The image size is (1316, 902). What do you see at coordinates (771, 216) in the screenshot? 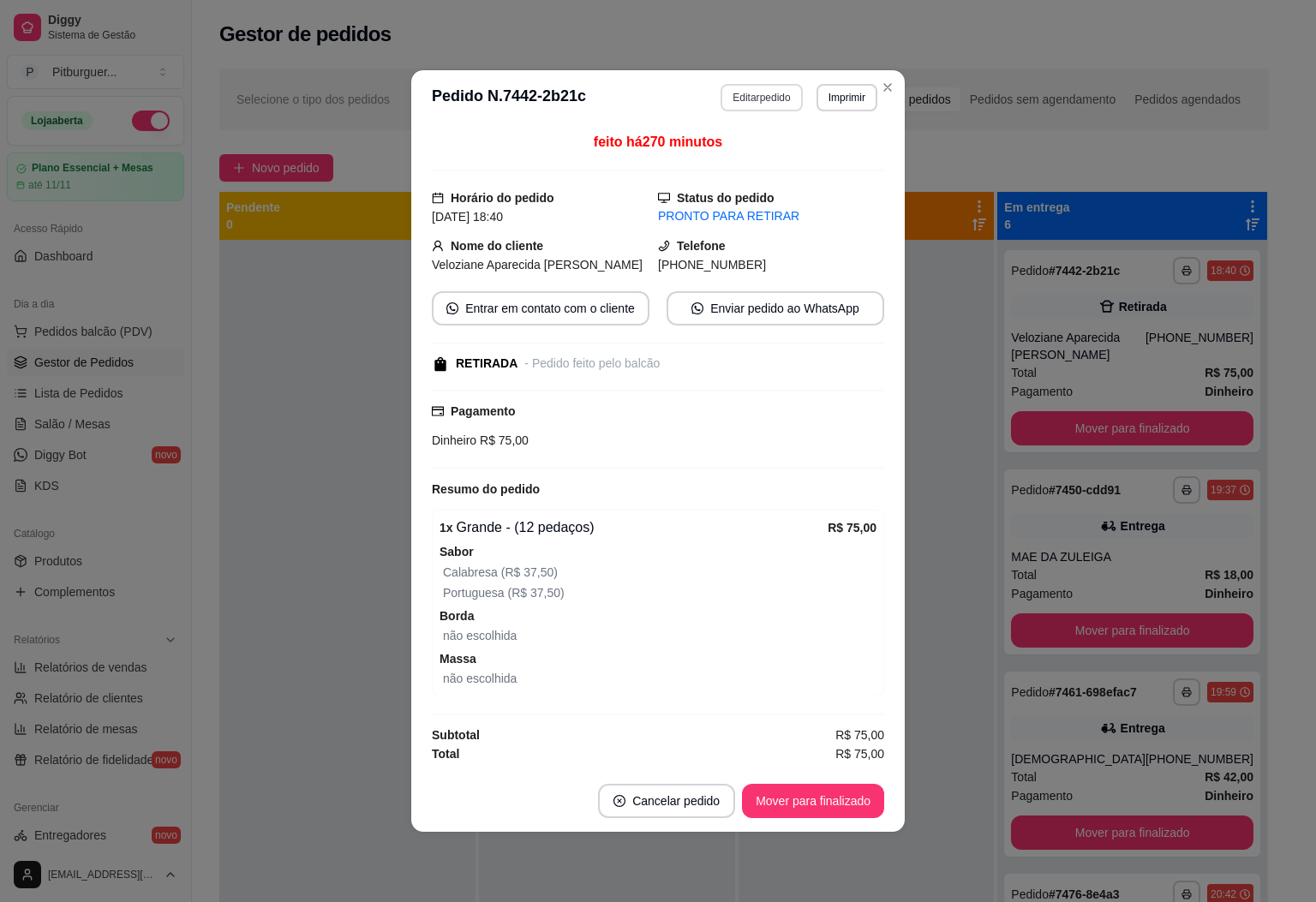
I see `div: PRONTO PARA RETIRAR` at bounding box center [771, 216].